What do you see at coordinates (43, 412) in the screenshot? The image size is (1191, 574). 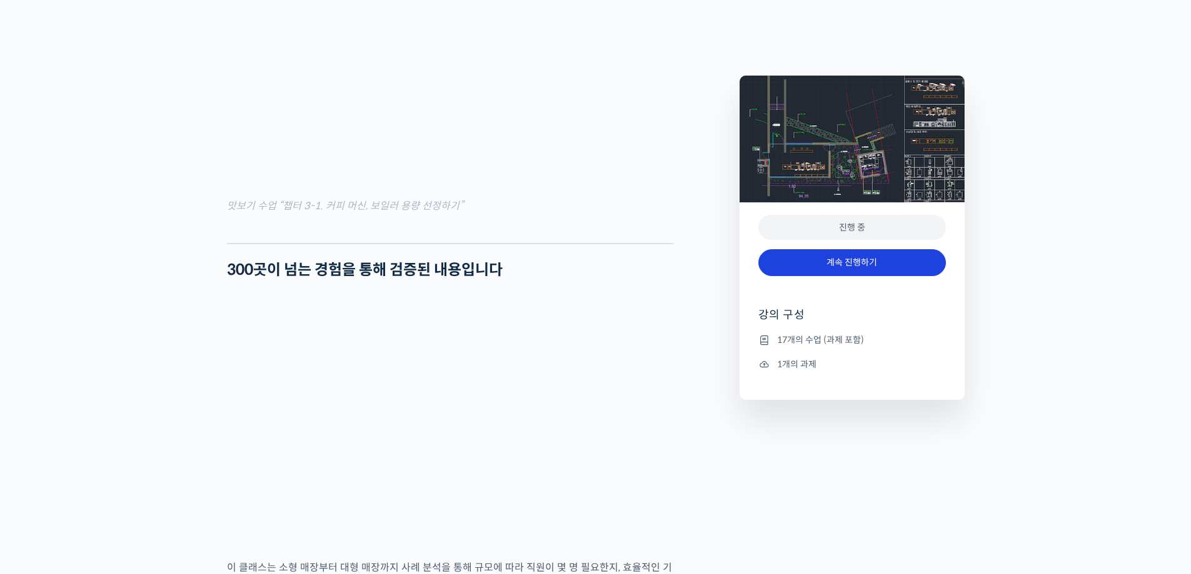 I see `a: 홈` at bounding box center [43, 412].